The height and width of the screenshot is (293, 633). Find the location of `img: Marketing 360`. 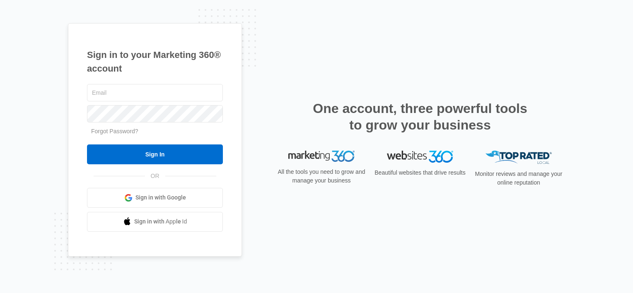

img: Marketing 360 is located at coordinates (321, 156).